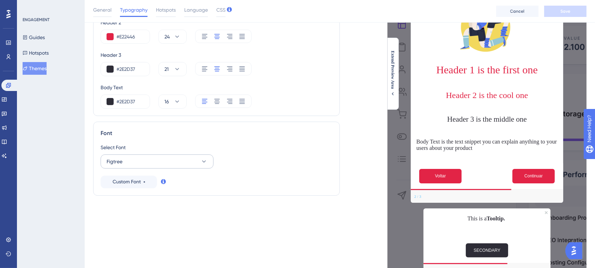  Describe the element at coordinates (392, 74) in the screenshot. I see `button: Extend Preview Area` at that location.